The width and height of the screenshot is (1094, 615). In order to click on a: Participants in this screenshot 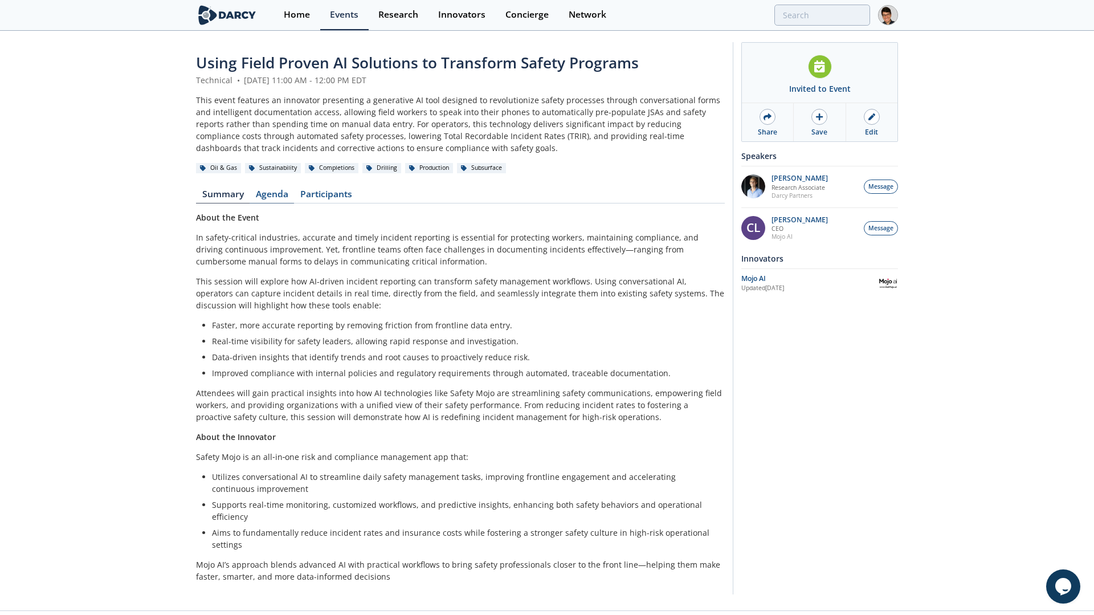, I will do `click(326, 197)`.